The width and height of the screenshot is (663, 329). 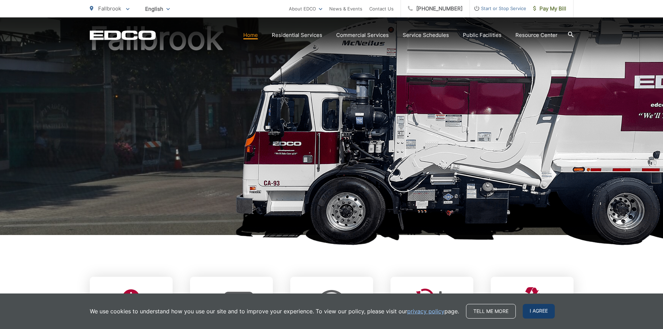 What do you see at coordinates (362, 35) in the screenshot?
I see `a: Commercial Services` at bounding box center [362, 35].